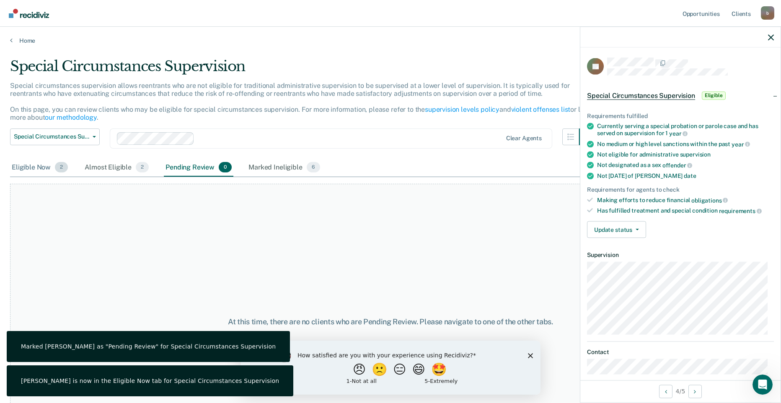 The height and width of the screenshot is (403, 781). What do you see at coordinates (40, 168) in the screenshot?
I see `div: Eligible Now` at bounding box center [40, 168].